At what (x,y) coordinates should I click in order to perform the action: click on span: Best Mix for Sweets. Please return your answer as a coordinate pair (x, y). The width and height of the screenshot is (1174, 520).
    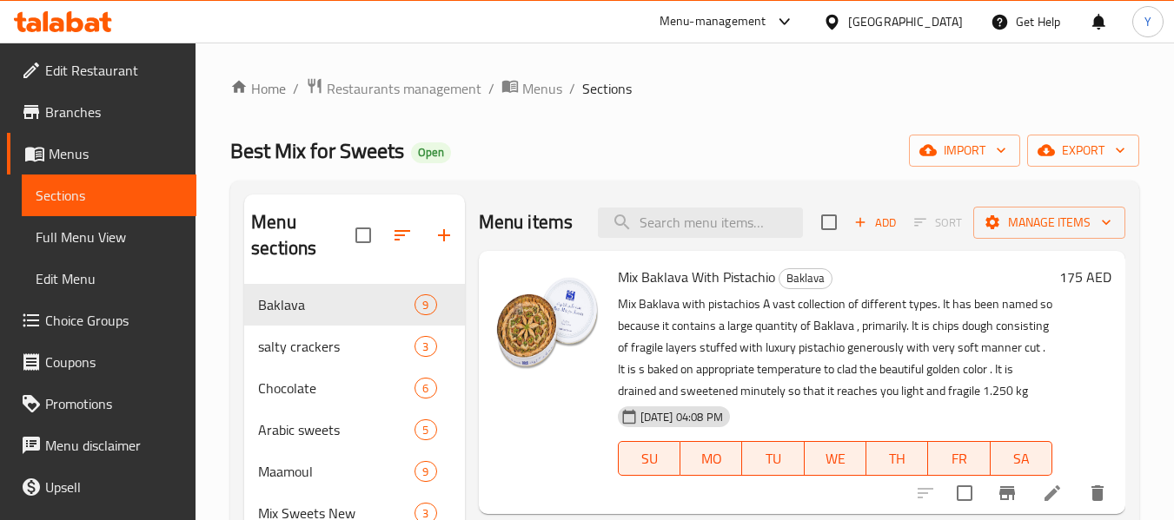
    Looking at the image, I should click on (317, 150).